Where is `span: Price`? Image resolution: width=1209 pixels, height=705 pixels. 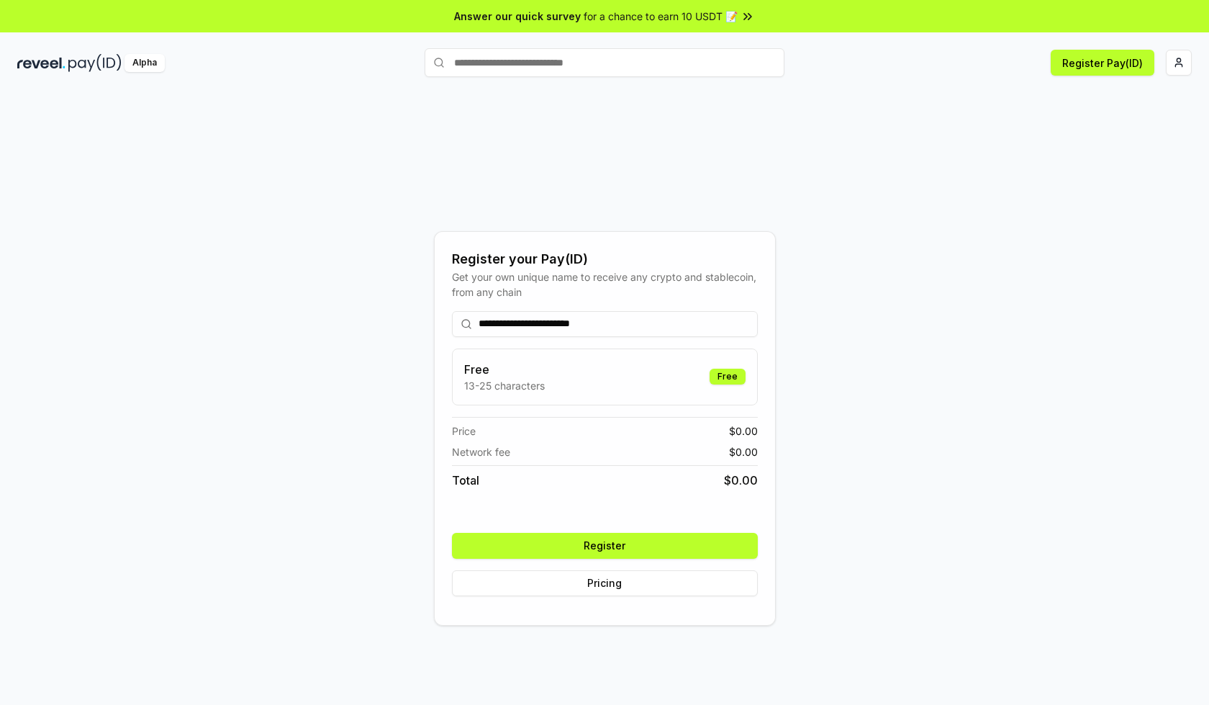 span: Price is located at coordinates (464, 430).